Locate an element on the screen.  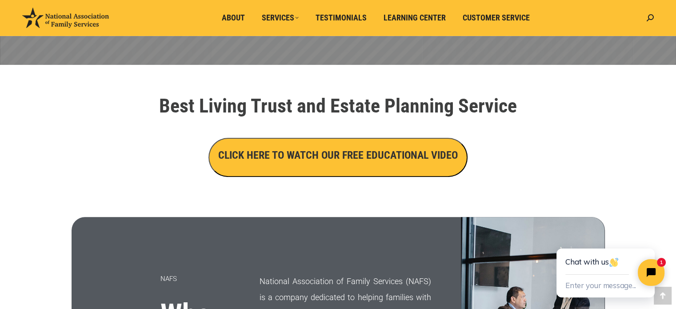
p: NAFS is located at coordinates (199, 279).